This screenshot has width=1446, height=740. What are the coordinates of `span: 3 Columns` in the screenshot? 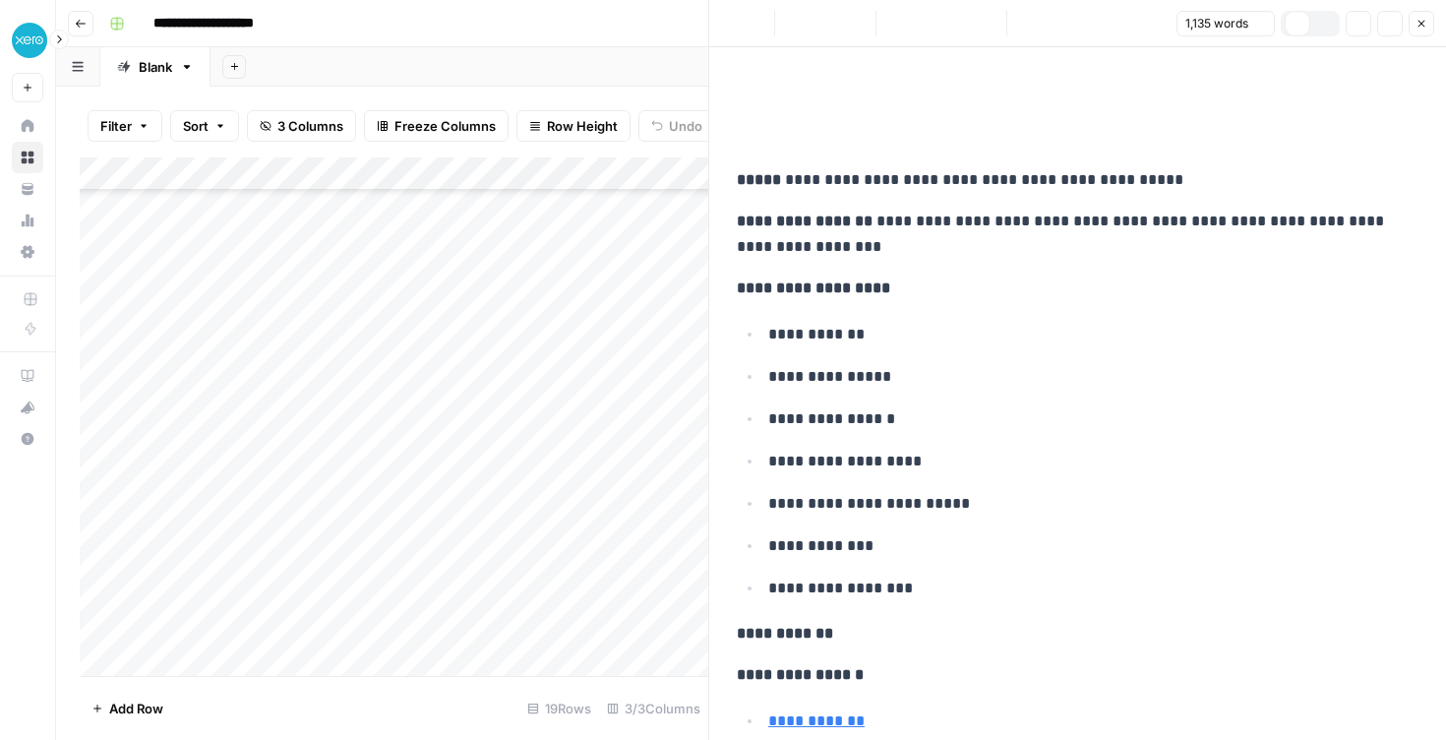 It's located at (310, 126).